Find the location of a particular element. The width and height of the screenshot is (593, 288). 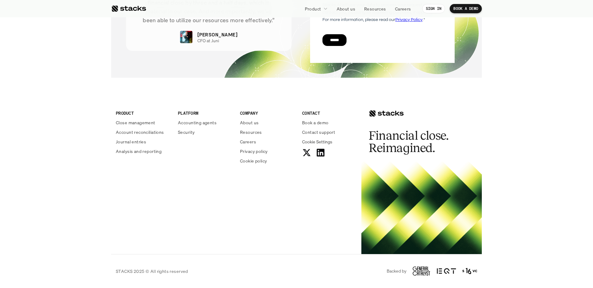

p: Product is located at coordinates (313, 9).